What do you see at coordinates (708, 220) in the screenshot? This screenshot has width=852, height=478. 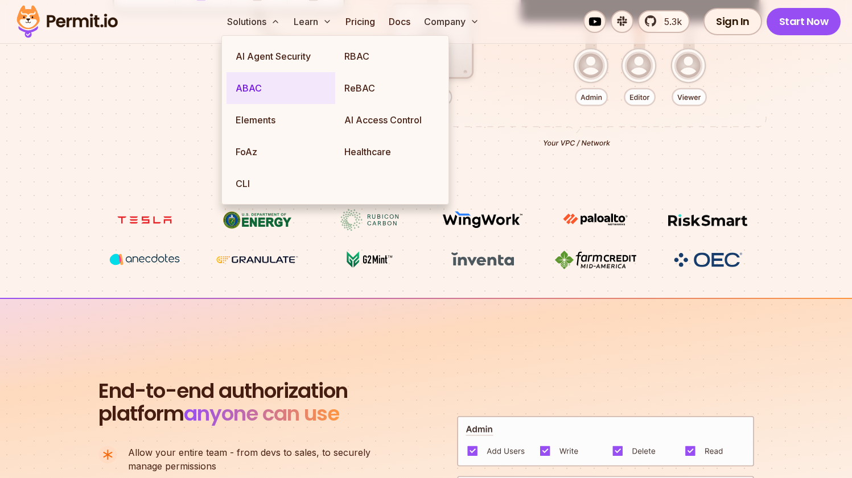 I see `img: Risksmart` at bounding box center [708, 220].